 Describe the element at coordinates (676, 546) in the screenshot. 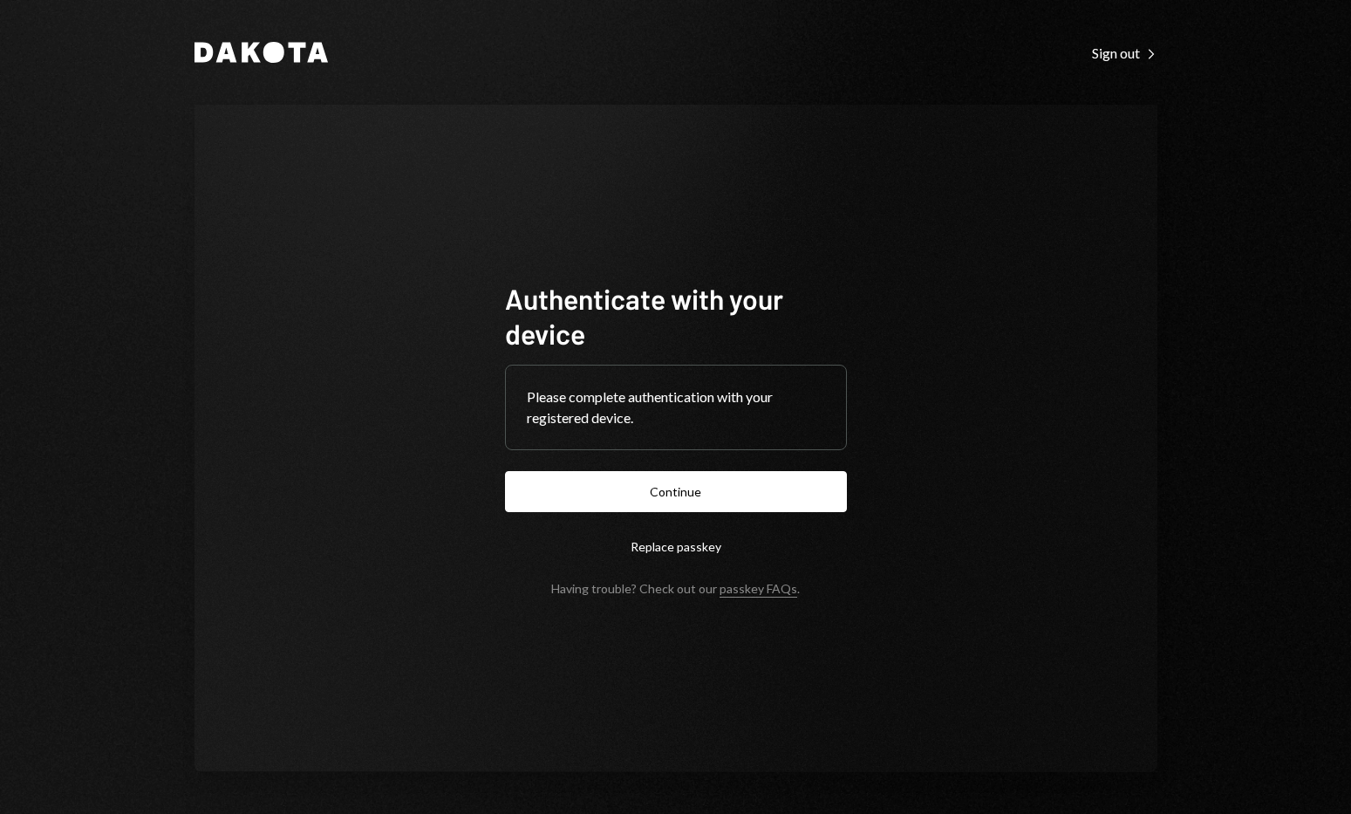

I see `button: Replace passkey` at that location.